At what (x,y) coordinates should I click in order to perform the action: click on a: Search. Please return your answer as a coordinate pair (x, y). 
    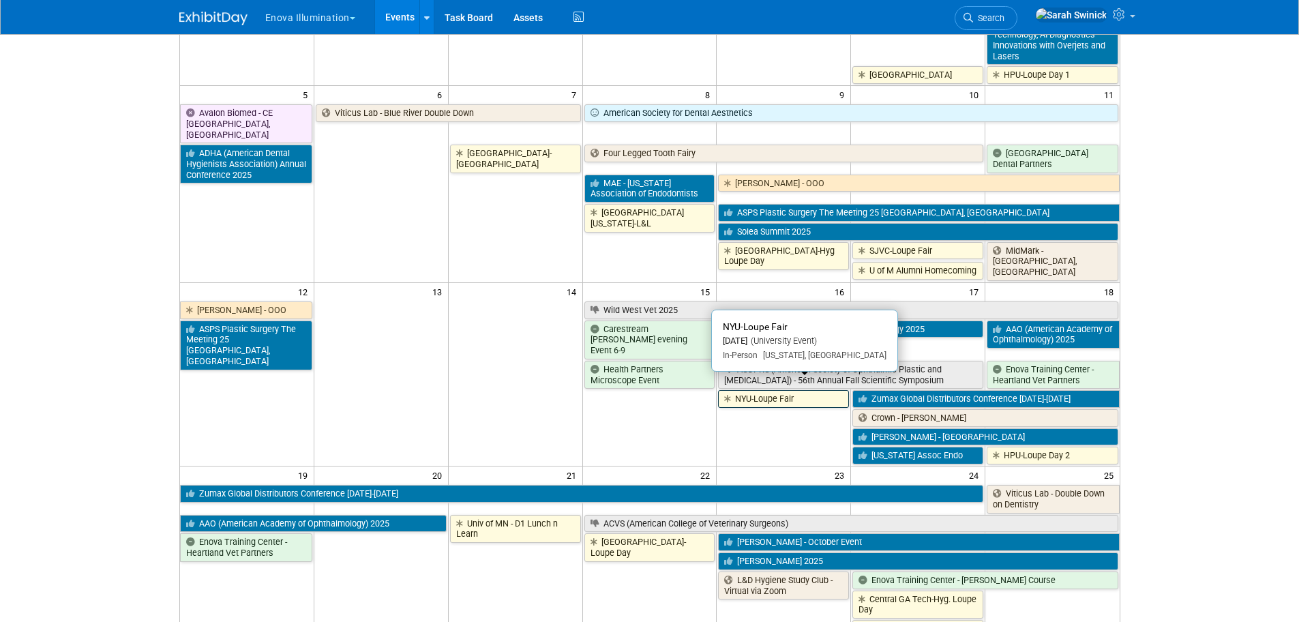
    Looking at the image, I should click on (986, 18).